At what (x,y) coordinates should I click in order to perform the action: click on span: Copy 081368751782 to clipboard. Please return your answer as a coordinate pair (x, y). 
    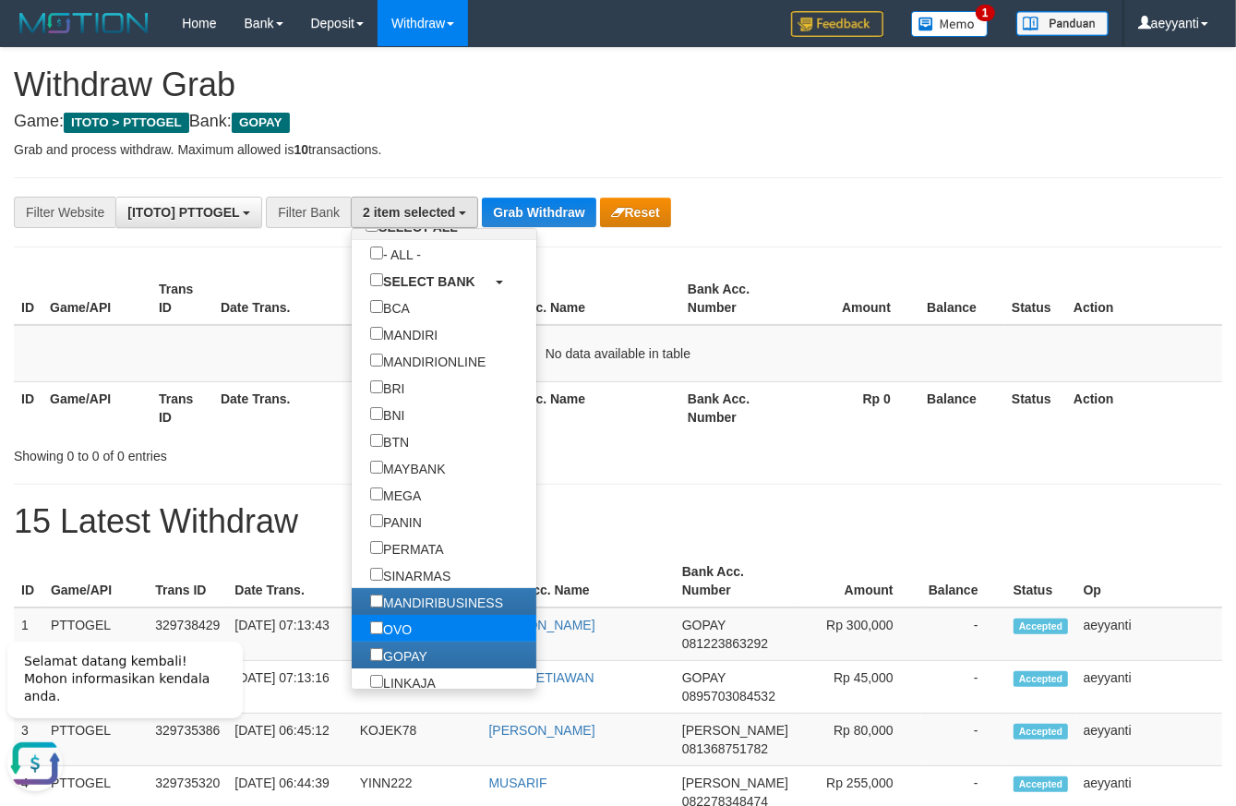
    Looking at the image, I should click on (725, 749).